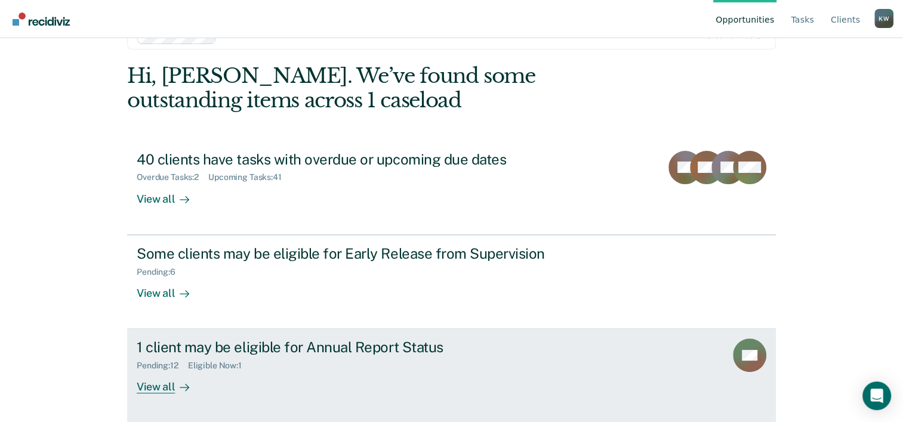 The image size is (903, 422). I want to click on div: Pending : 12, so click(162, 366).